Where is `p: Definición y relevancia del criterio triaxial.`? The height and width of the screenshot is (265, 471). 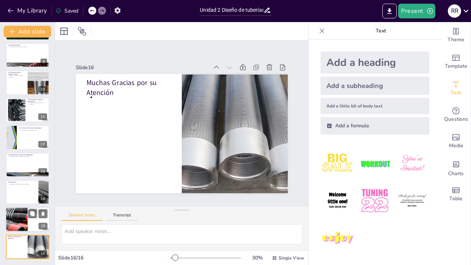
p: Definición y relevancia del criterio triaxial. is located at coordinates (17, 76).